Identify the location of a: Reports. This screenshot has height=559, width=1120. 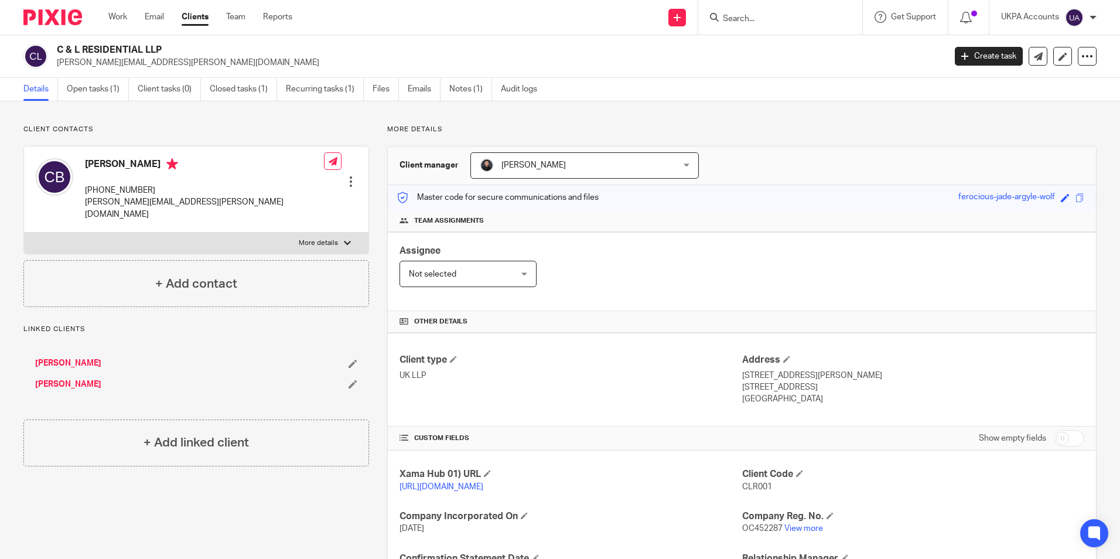
(278, 17).